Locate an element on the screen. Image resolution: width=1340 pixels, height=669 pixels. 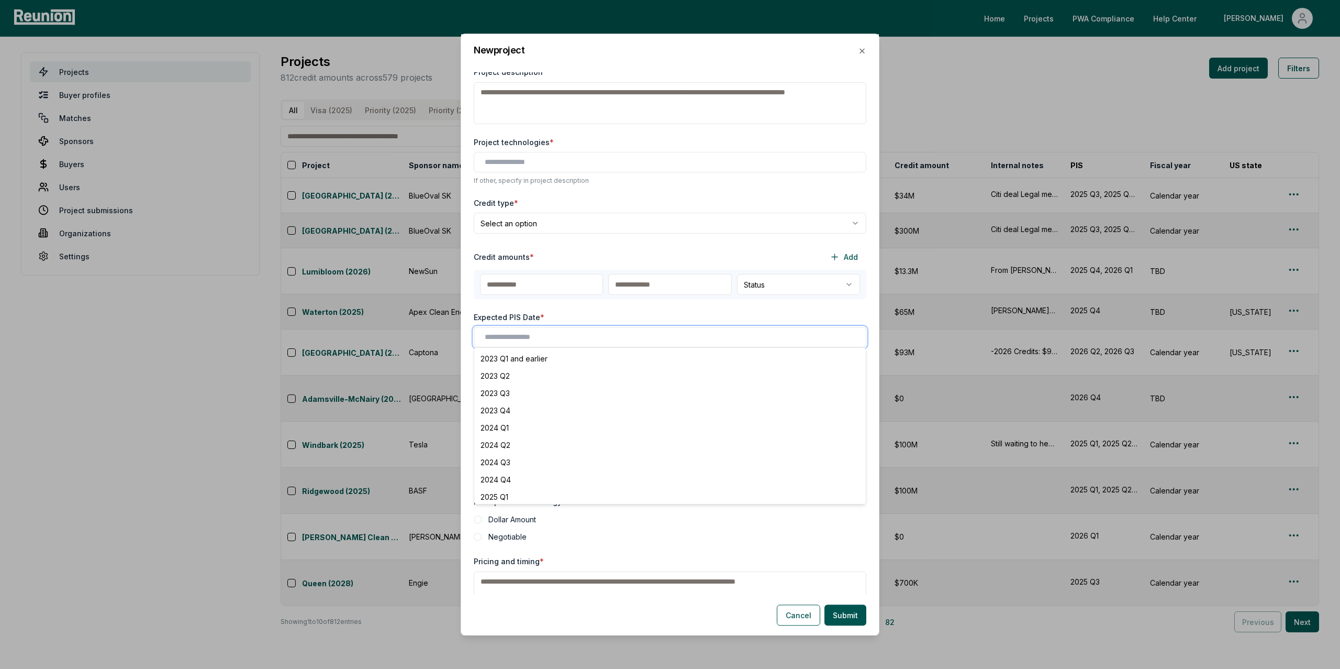
label: Negotiable is located at coordinates (507, 536).